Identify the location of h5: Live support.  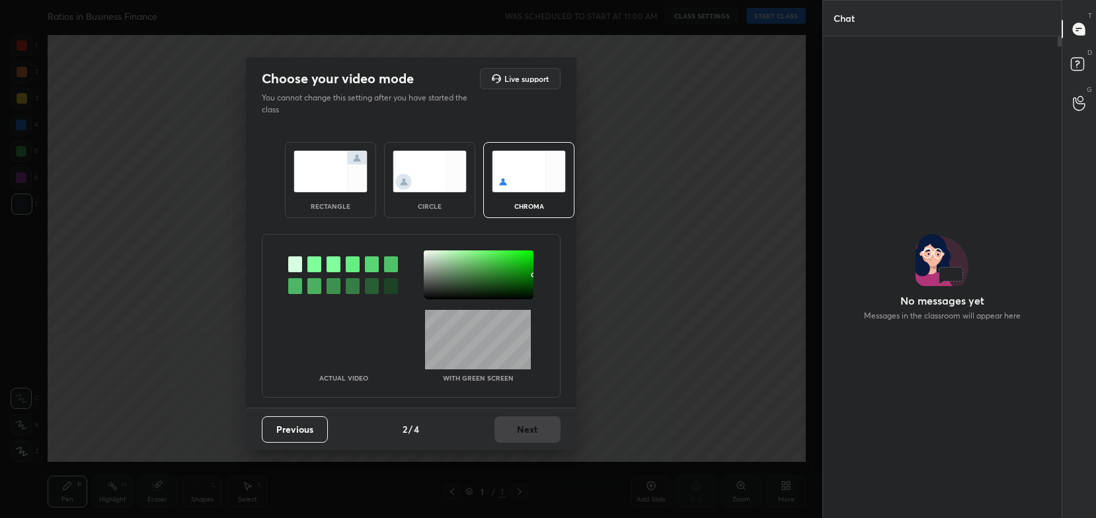
(526, 79).